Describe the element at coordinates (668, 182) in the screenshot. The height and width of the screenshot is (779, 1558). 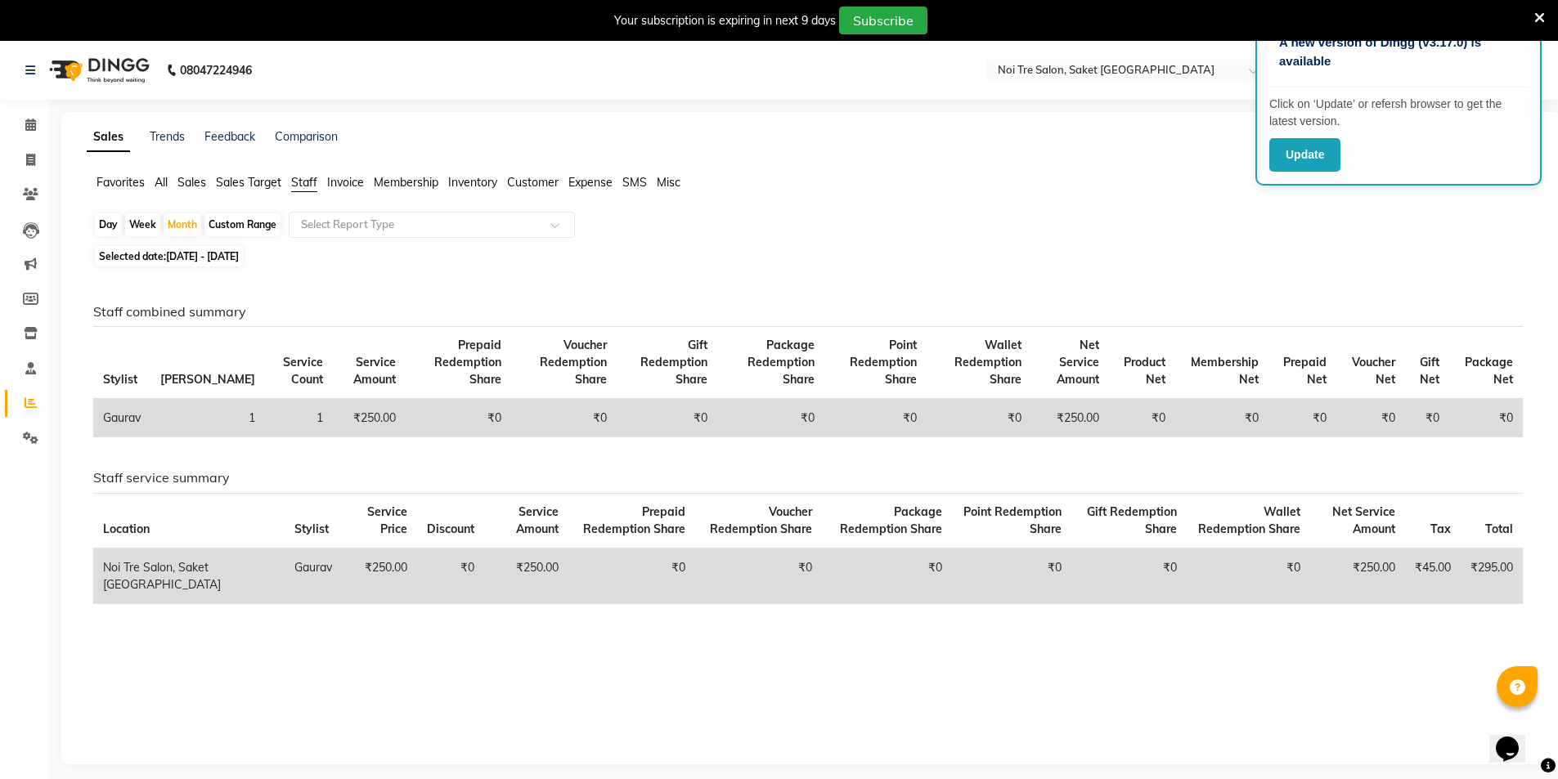
I see `span: Misc` at that location.